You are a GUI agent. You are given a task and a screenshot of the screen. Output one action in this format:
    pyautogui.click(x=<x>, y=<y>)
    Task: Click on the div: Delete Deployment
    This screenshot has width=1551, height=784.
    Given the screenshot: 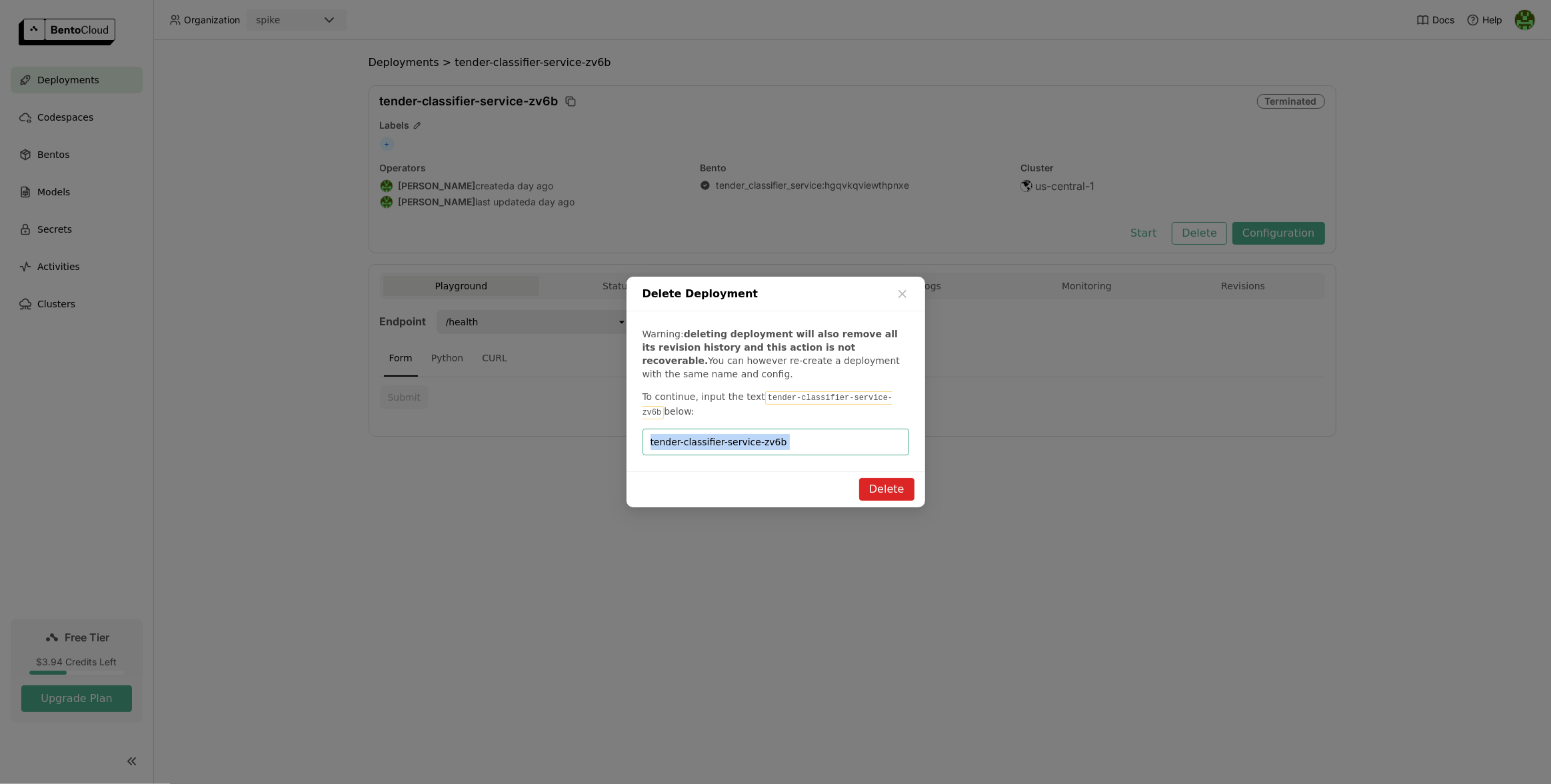 What is the action you would take?
    pyautogui.click(x=776, y=294)
    